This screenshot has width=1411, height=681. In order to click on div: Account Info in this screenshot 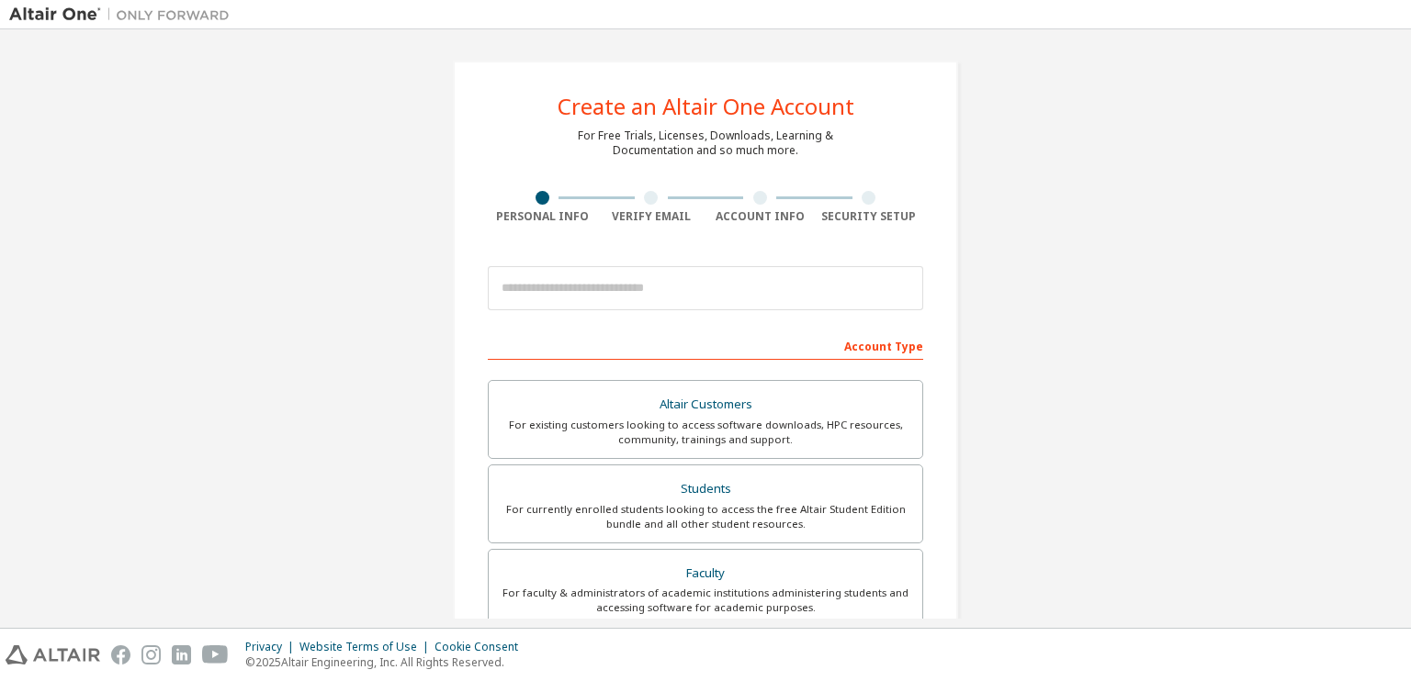, I will do `click(760, 217)`.